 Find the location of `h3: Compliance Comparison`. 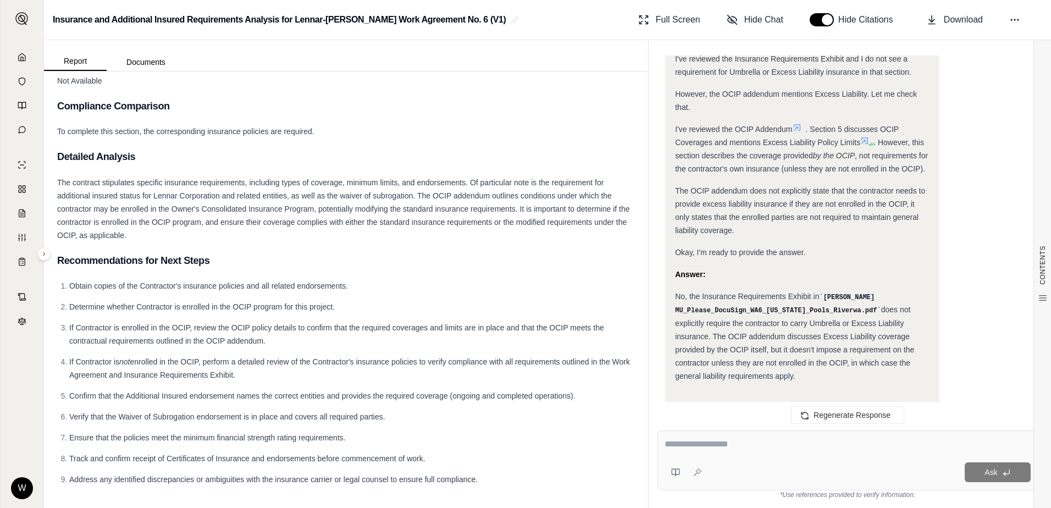

h3: Compliance Comparison is located at coordinates (346, 106).